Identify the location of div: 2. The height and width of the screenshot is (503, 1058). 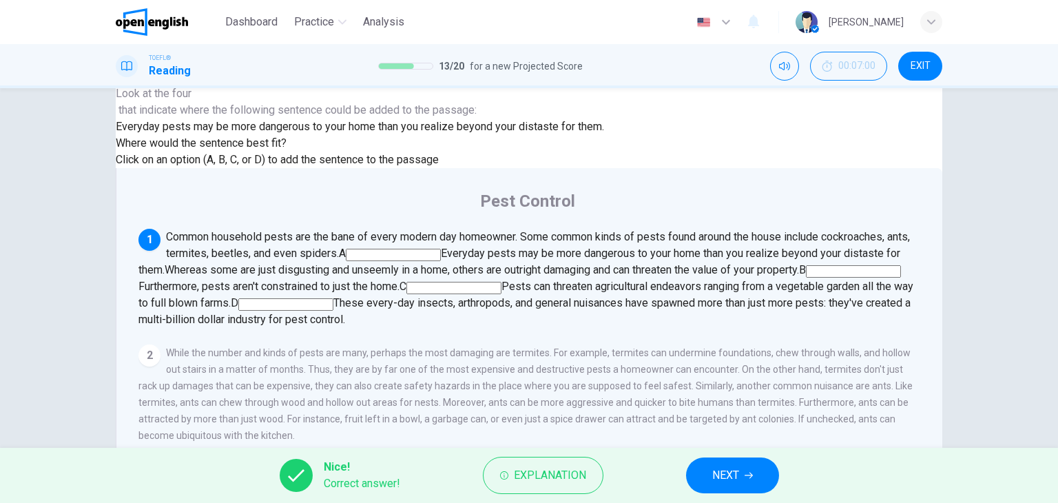
(149, 355).